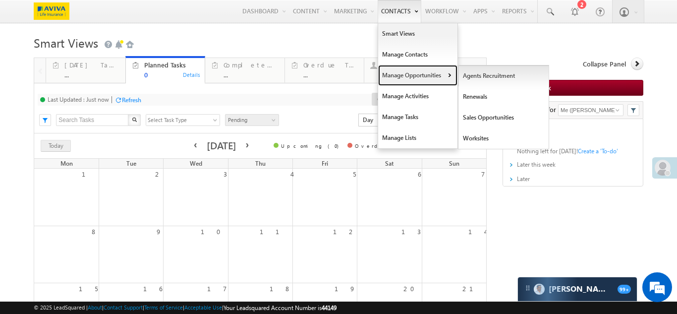 The image size is (677, 314). Describe the element at coordinates (275, 231) in the screenshot. I see `a: 11` at that location.